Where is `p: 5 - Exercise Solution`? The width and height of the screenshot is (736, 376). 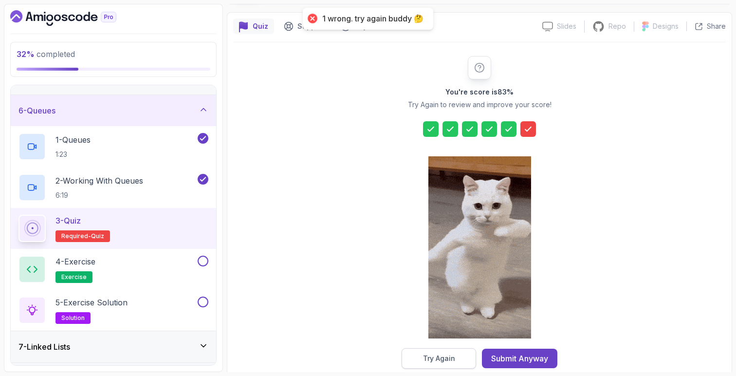
p: 5 - Exercise Solution is located at coordinates (92, 302).